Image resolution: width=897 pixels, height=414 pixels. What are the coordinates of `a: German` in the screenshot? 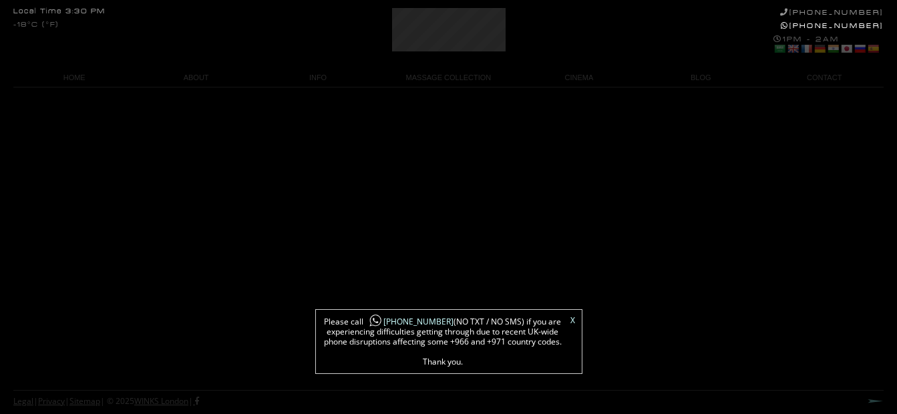 It's located at (820, 49).